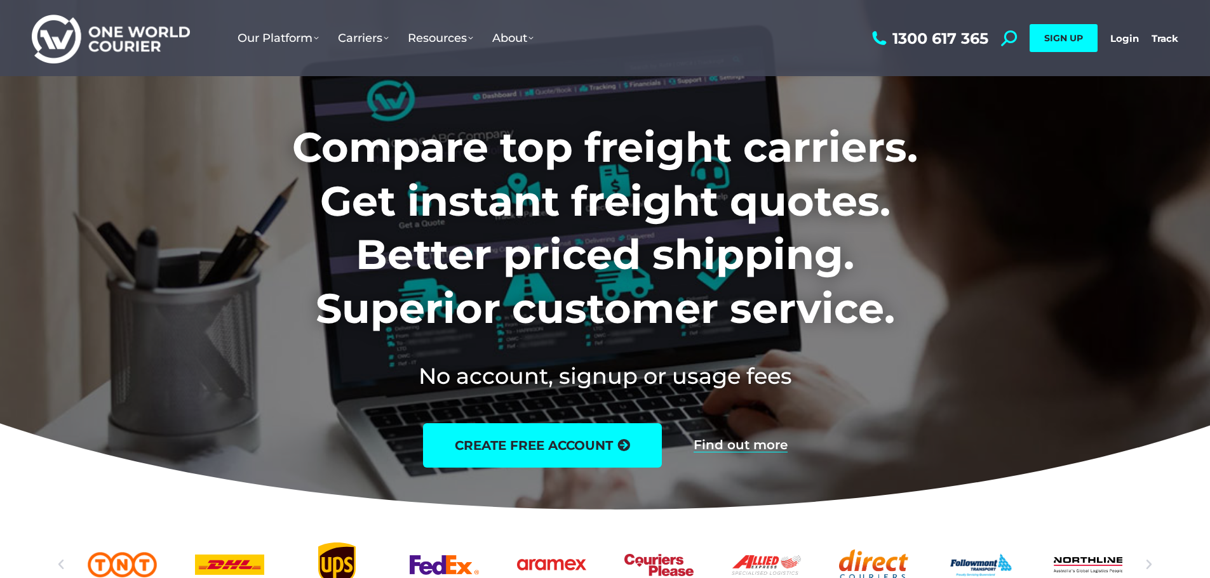  I want to click on a: Resources, so click(440, 38).